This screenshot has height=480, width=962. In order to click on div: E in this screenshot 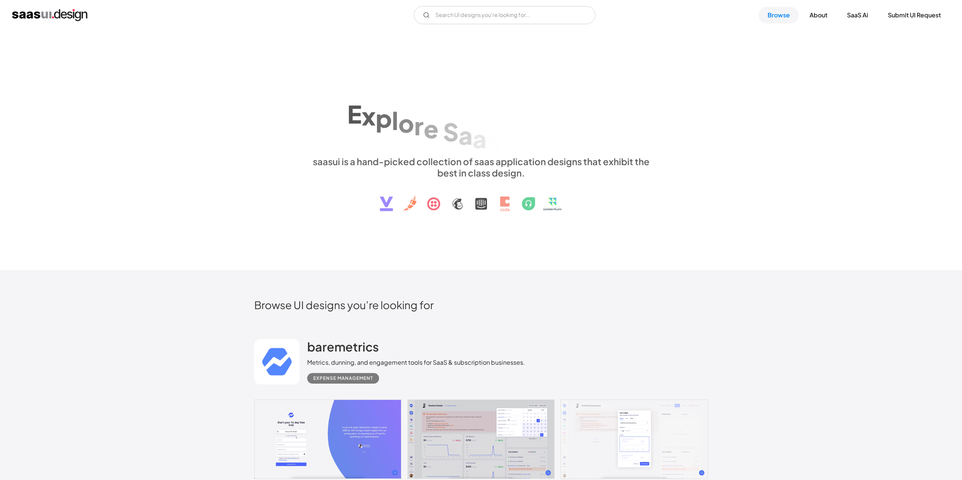, I will do `click(354, 114)`.